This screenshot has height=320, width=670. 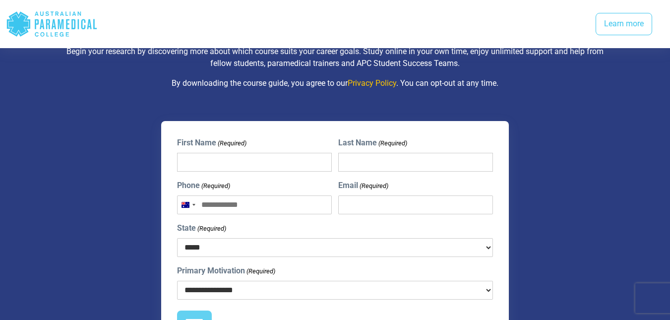 What do you see at coordinates (335, 83) in the screenshot?
I see `p: By downloading the course guide, you agree to our . You can opt-out at any time.` at bounding box center [335, 83].